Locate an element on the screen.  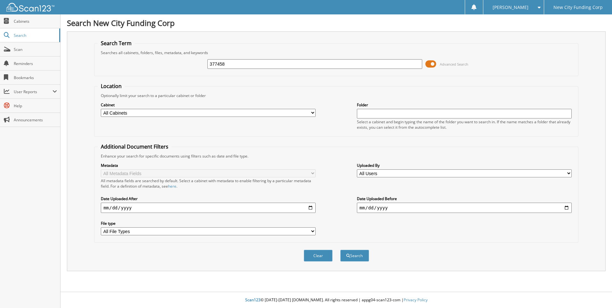
span: Advanced Search is located at coordinates (454, 64).